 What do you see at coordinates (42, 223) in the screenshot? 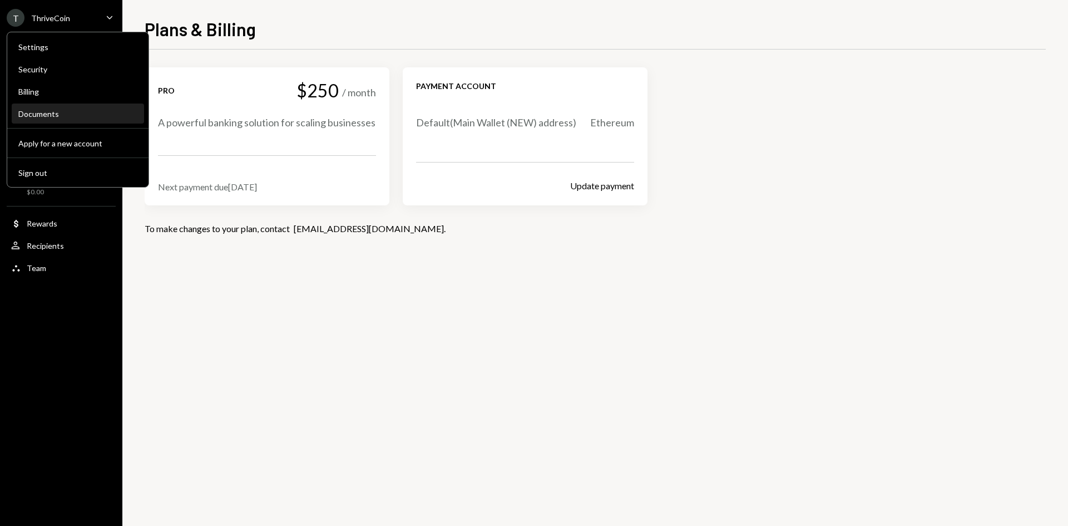
I see `div: Rewards` at bounding box center [42, 223].